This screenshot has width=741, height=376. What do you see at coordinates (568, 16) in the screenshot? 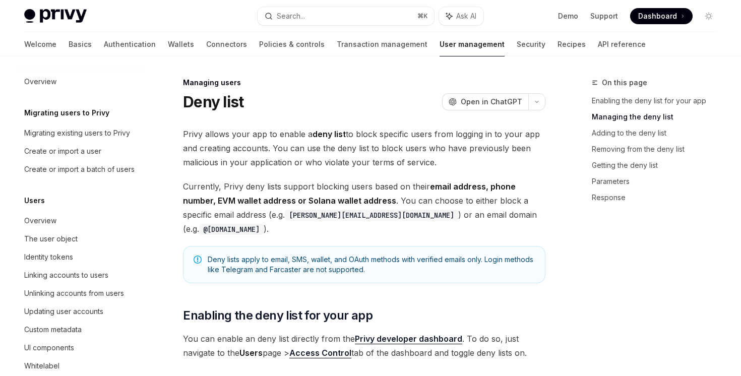
I see `a: Demo` at bounding box center [568, 16].